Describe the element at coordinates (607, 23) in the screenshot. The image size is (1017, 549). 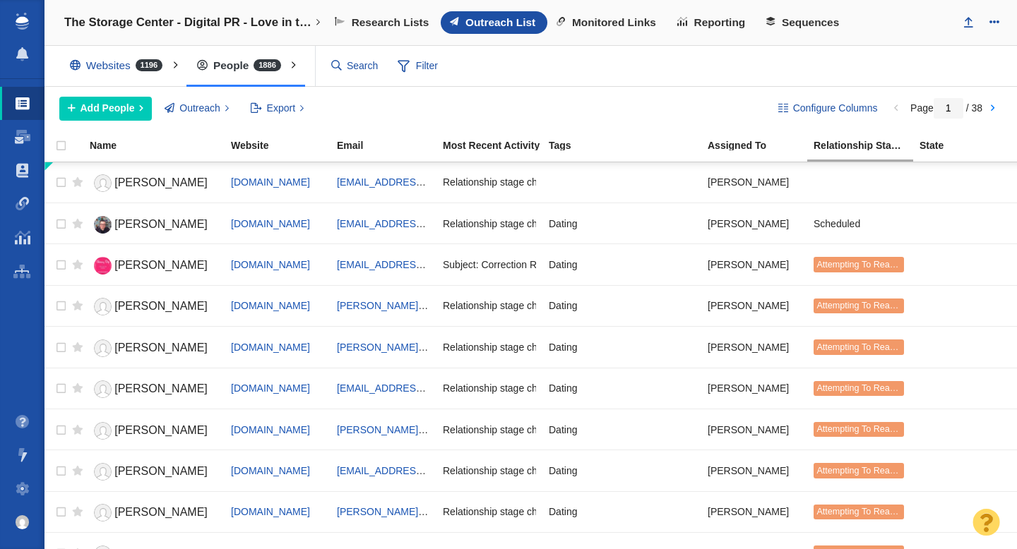
I see `a: Monitored Links` at that location.